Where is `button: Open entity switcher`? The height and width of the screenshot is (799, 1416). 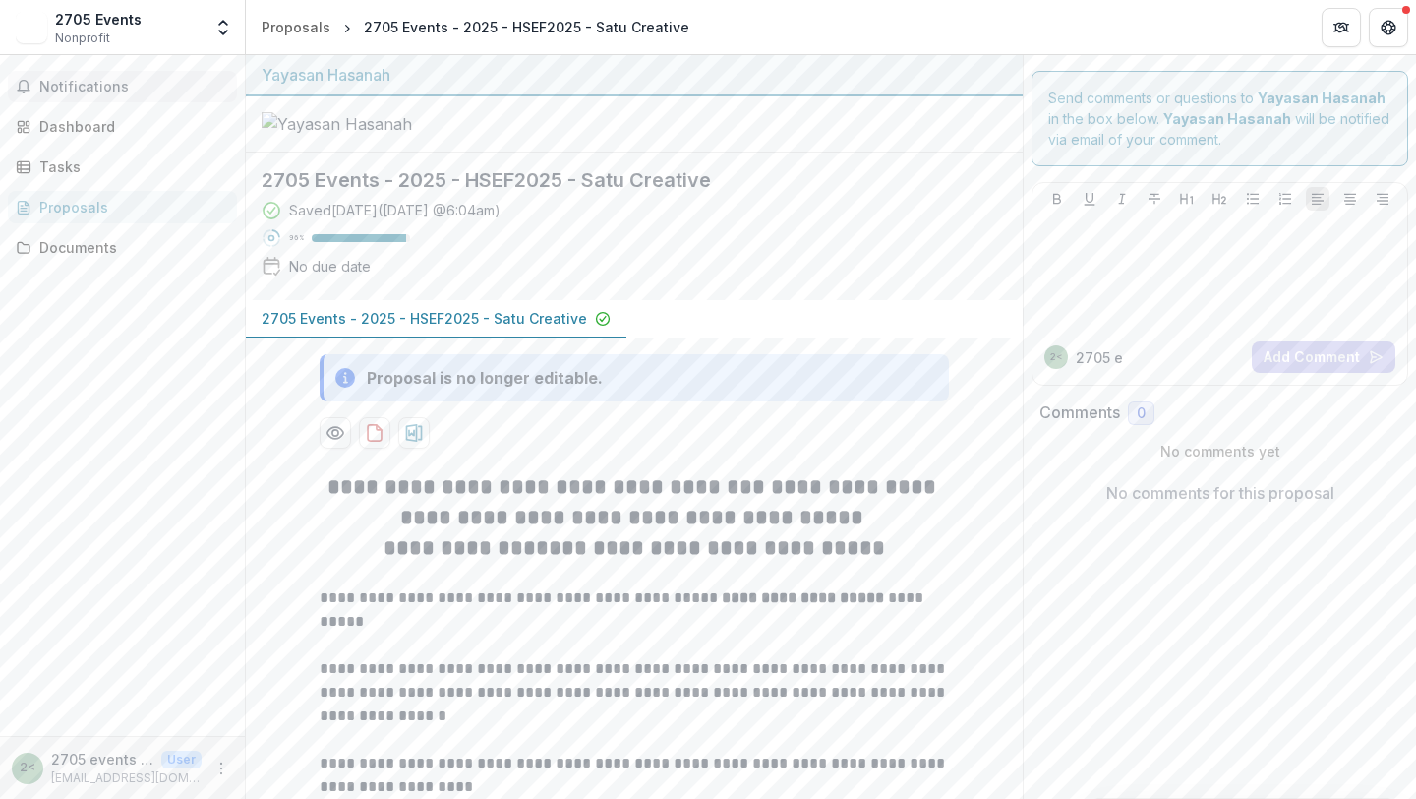 button: Open entity switcher is located at coordinates (223, 28).